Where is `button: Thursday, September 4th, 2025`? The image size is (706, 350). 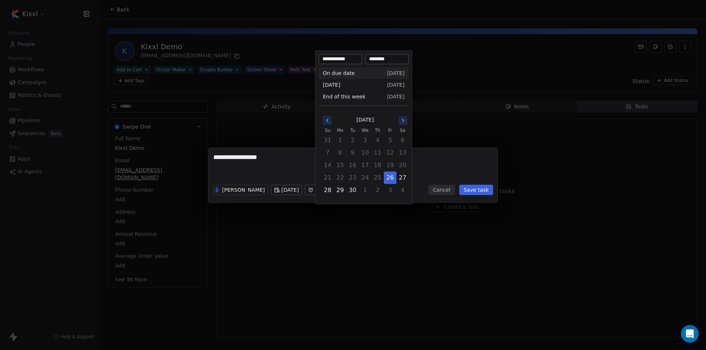
button: Thursday, September 4th, 2025 is located at coordinates (378, 140).